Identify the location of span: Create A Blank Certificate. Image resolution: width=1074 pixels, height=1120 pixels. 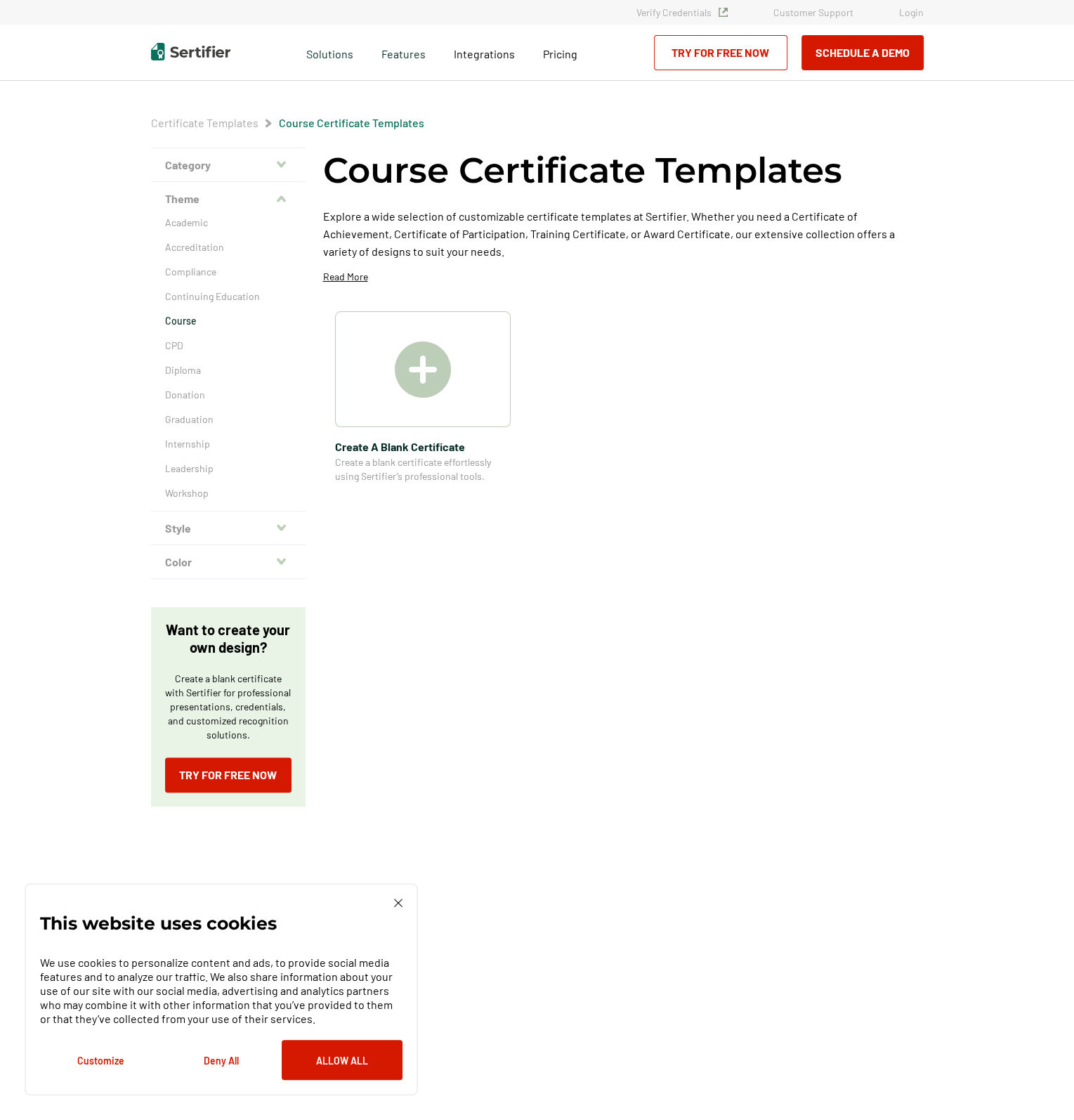
(423, 446).